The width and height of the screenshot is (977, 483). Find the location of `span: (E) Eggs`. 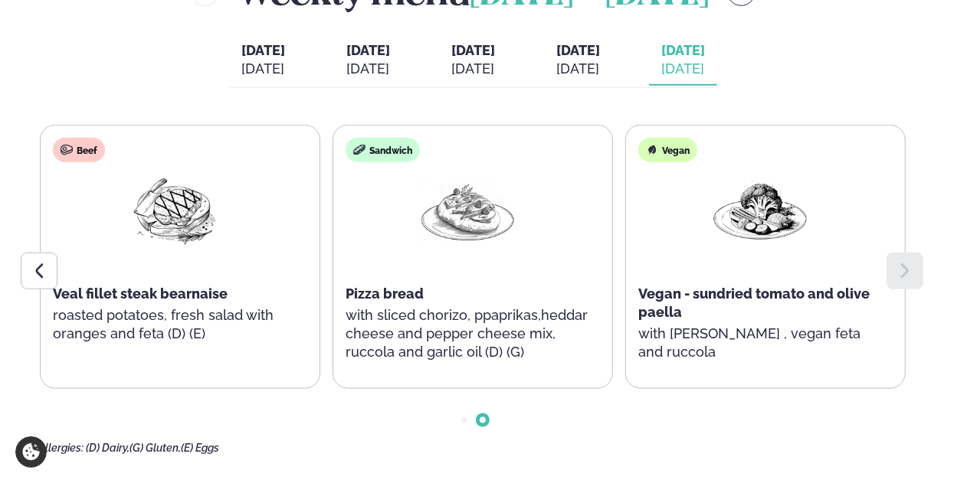

span: (E) Eggs is located at coordinates (200, 448).